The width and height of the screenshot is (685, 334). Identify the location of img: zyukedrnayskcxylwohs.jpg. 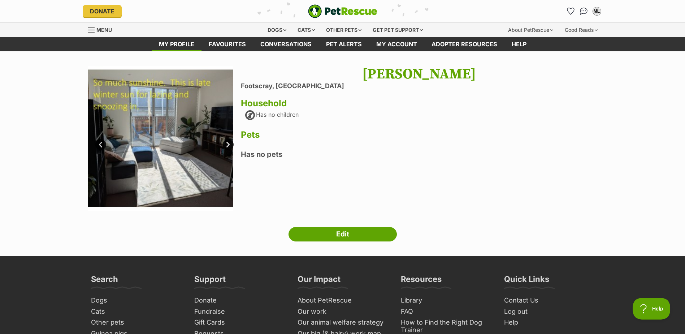
(161, 138).